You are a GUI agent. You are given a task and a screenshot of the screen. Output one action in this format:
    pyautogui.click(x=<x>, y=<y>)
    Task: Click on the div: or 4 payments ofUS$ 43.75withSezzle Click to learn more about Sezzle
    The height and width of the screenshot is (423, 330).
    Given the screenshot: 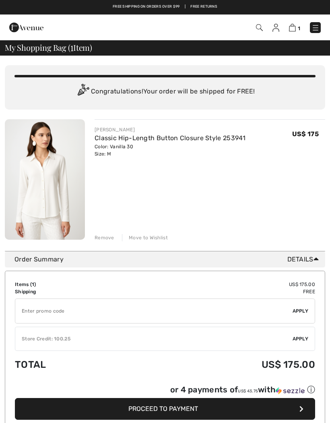 What is the action you would take?
    pyautogui.click(x=165, y=391)
    